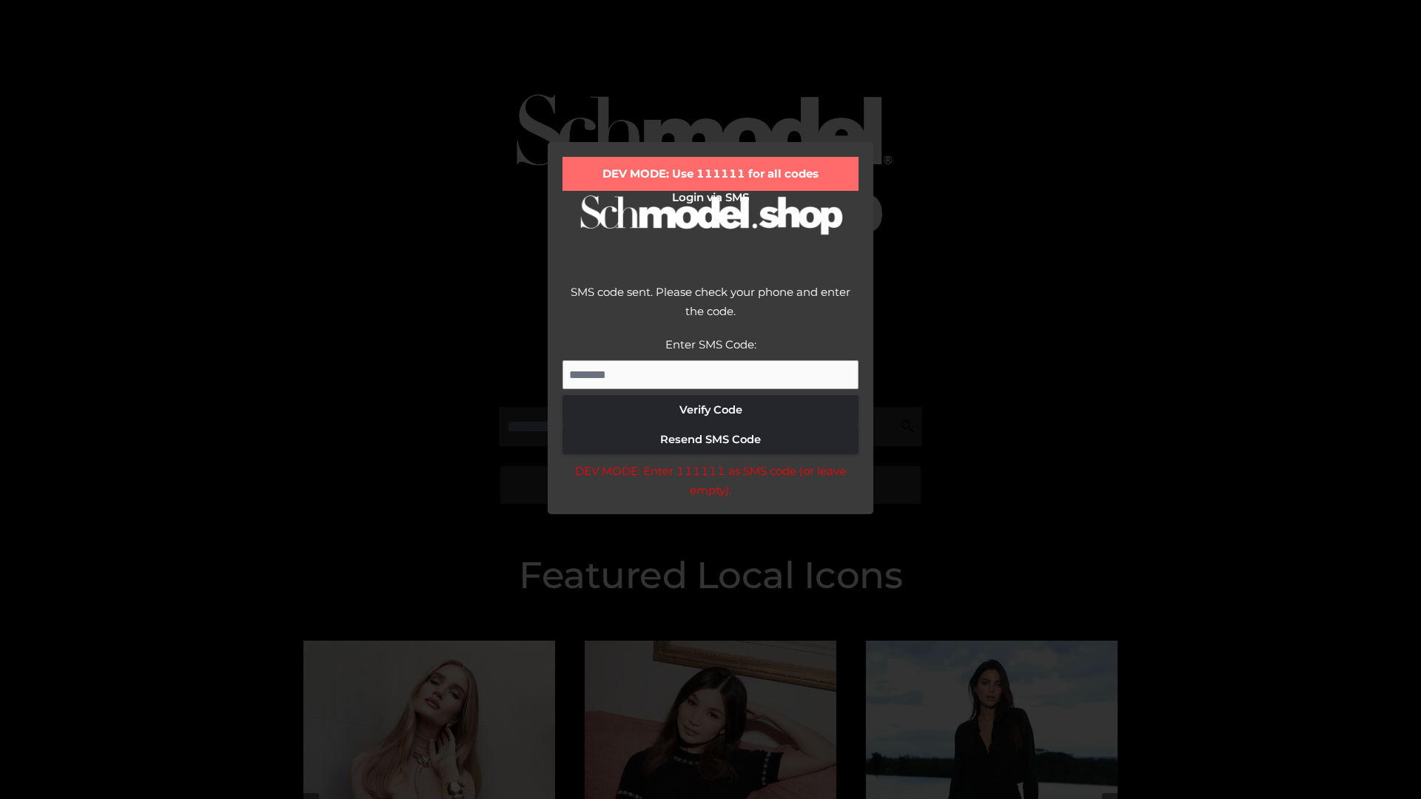 This screenshot has height=799, width=1421. I want to click on button: Resend SMS Code, so click(710, 440).